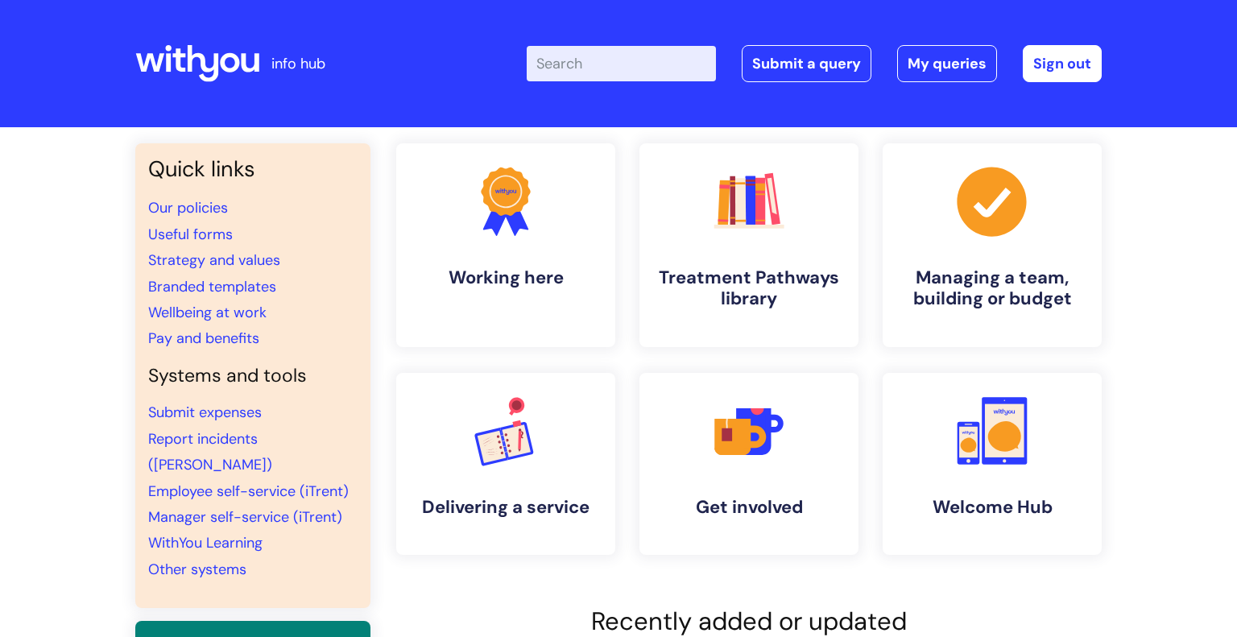  I want to click on a: Branded templates, so click(212, 287).